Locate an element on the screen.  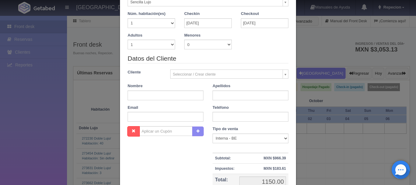
label: Nombre is located at coordinates (135, 86).